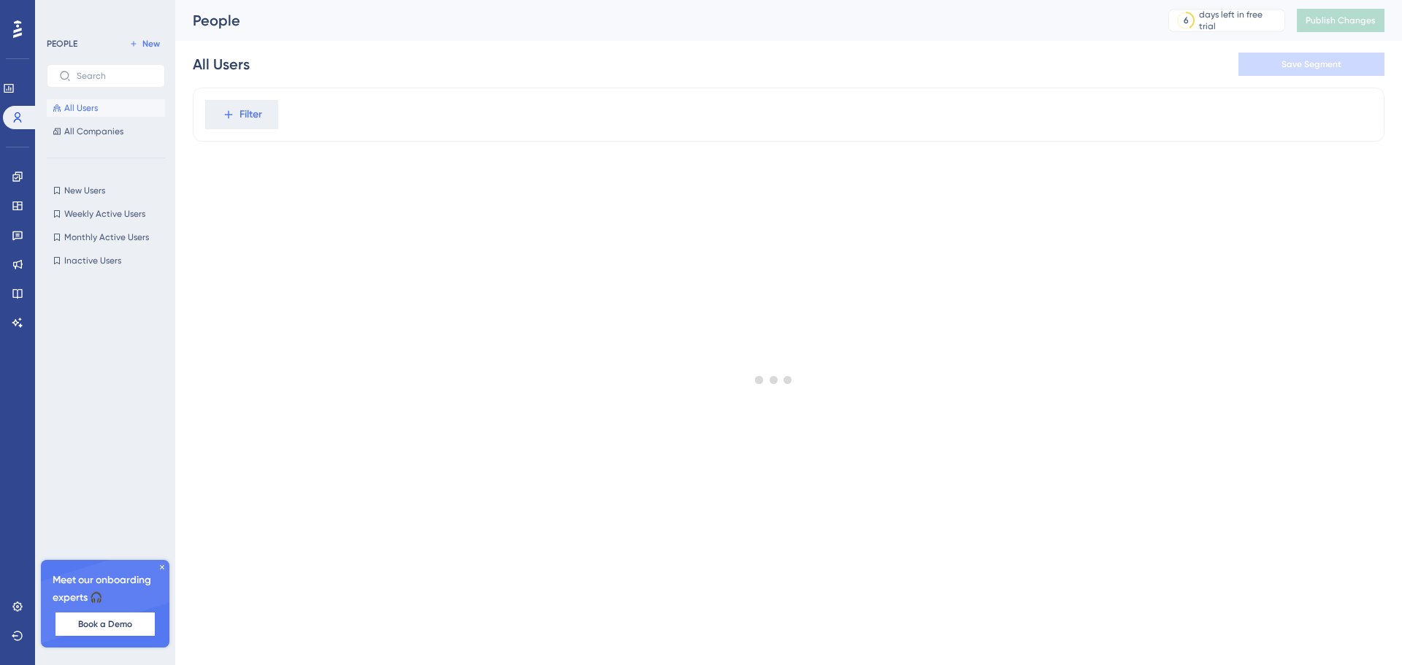 The height and width of the screenshot is (665, 1402). I want to click on span: All Users, so click(81, 108).